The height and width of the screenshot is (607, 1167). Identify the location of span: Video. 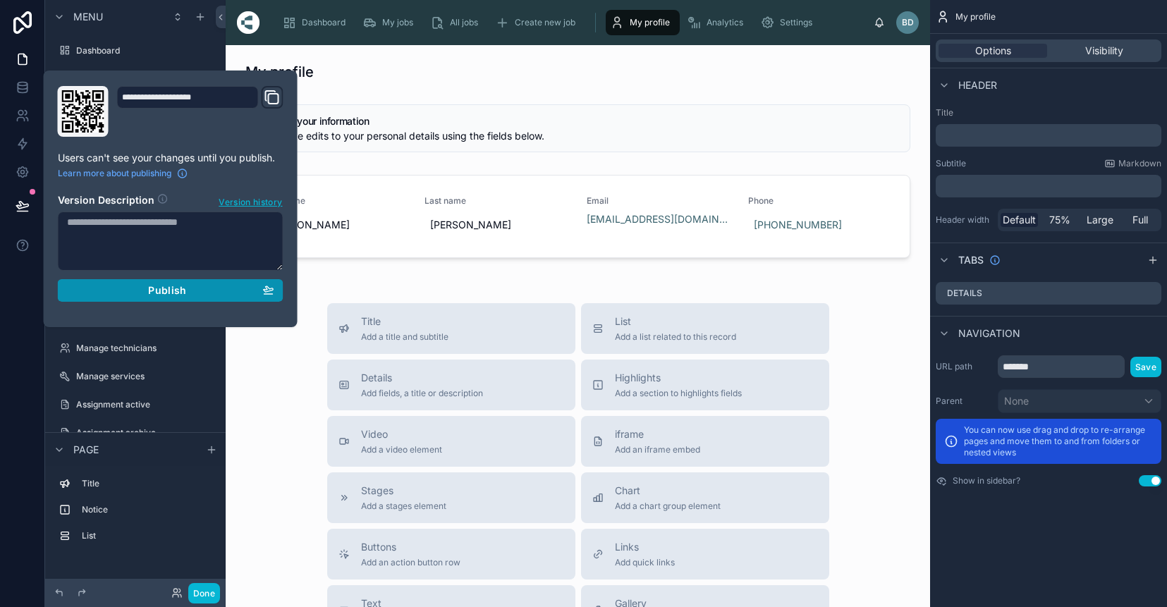
(401, 434).